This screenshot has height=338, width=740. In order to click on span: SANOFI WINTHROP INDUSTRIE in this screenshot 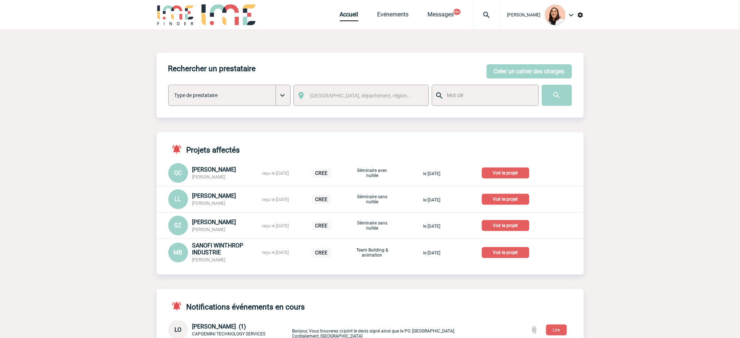, I will do `click(218, 249)`.